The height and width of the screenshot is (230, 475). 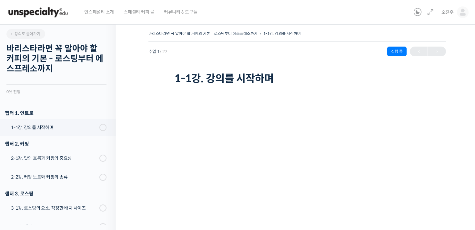 I want to click on a: 설정, so click(x=104, y=184).